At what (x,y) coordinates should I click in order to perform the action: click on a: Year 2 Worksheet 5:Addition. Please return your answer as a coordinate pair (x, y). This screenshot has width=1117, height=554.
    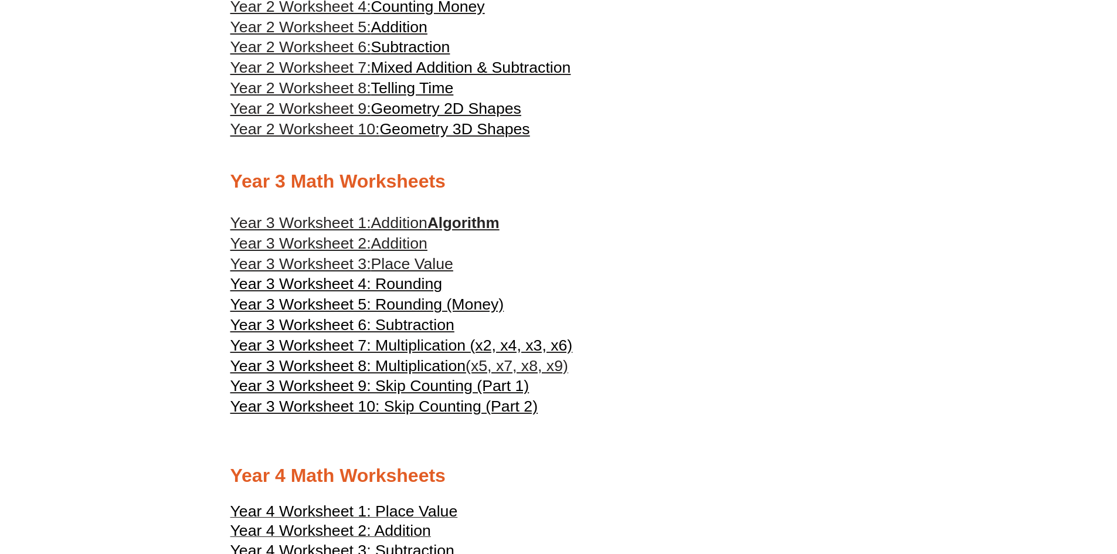
    Looking at the image, I should click on (329, 27).